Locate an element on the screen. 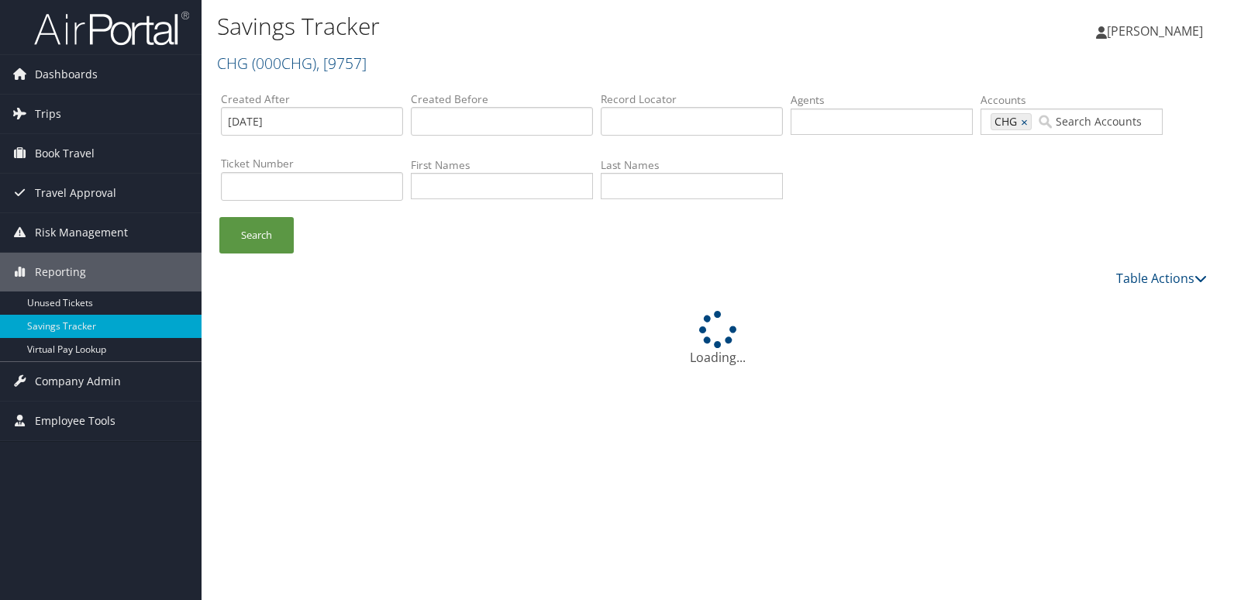  label: Created Before is located at coordinates (502, 99).